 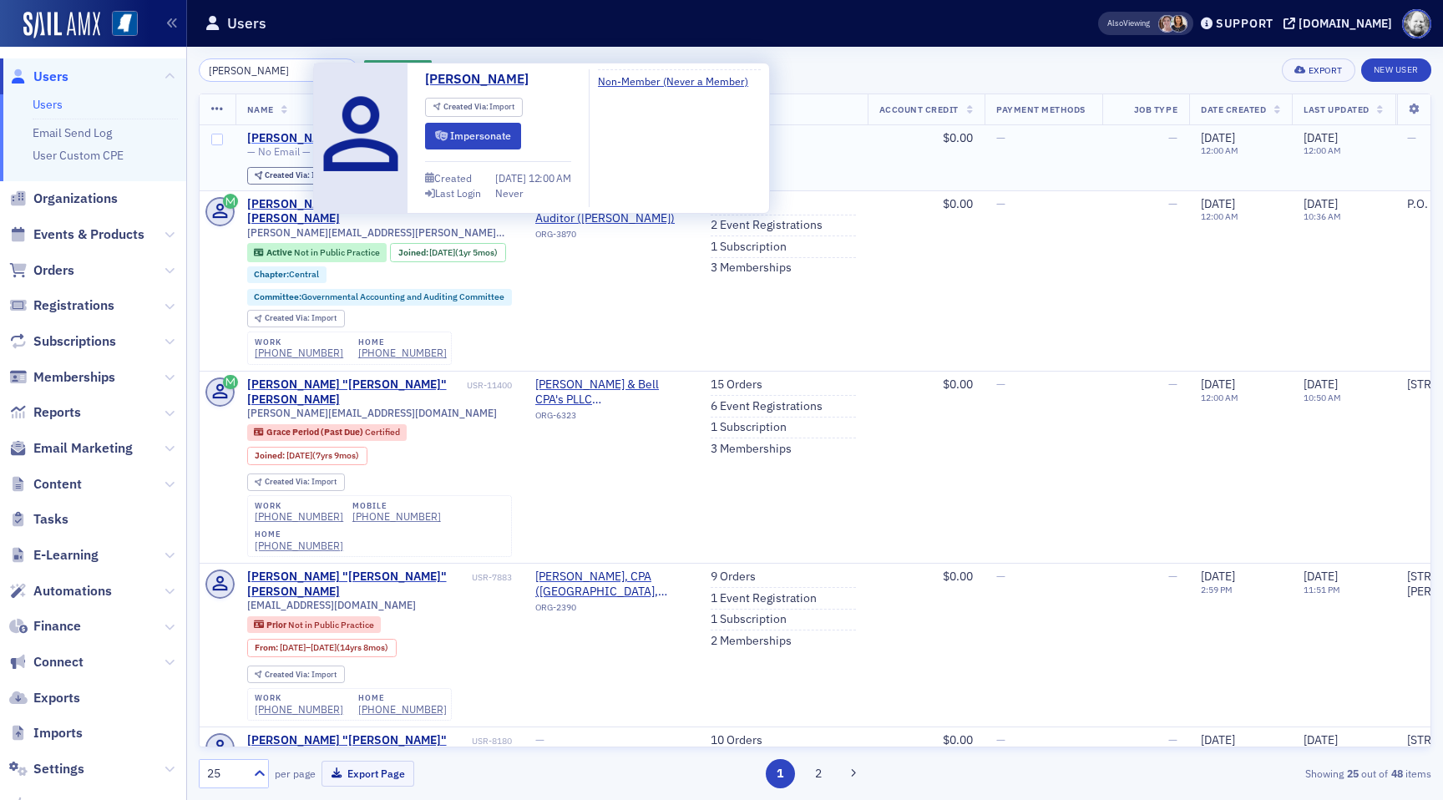 I want to click on div: work, so click(x=299, y=506).